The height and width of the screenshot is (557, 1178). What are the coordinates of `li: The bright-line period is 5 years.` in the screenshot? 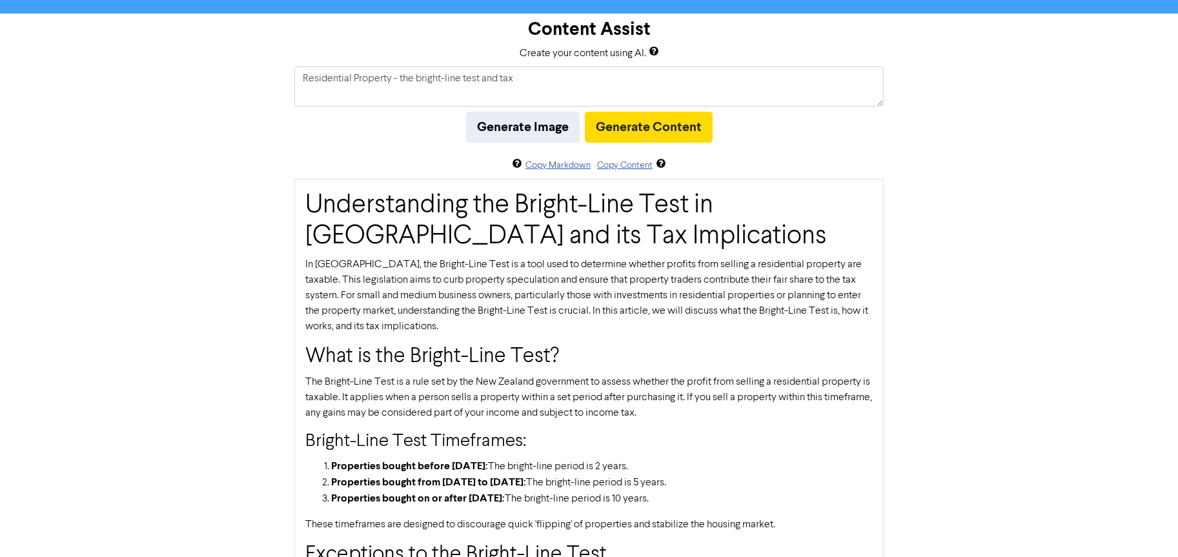 It's located at (602, 482).